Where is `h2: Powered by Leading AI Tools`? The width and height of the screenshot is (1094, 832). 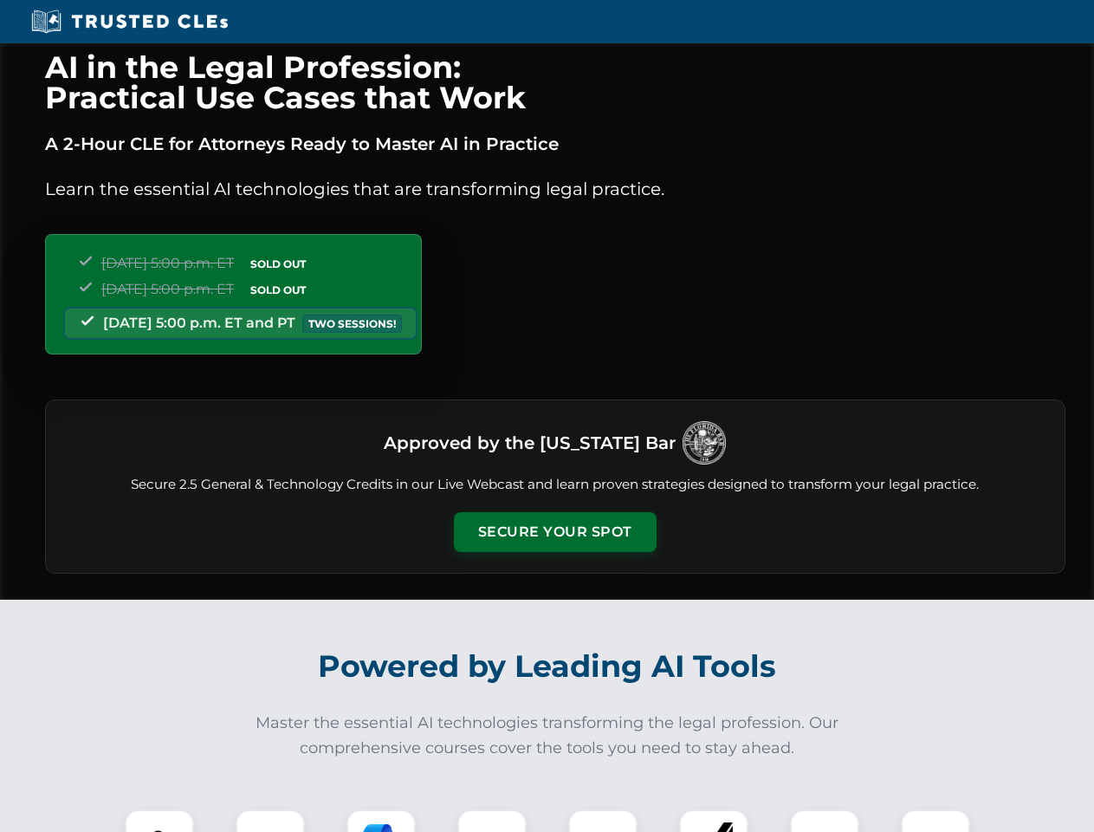 h2: Powered by Leading AI Tools is located at coordinates (548, 666).